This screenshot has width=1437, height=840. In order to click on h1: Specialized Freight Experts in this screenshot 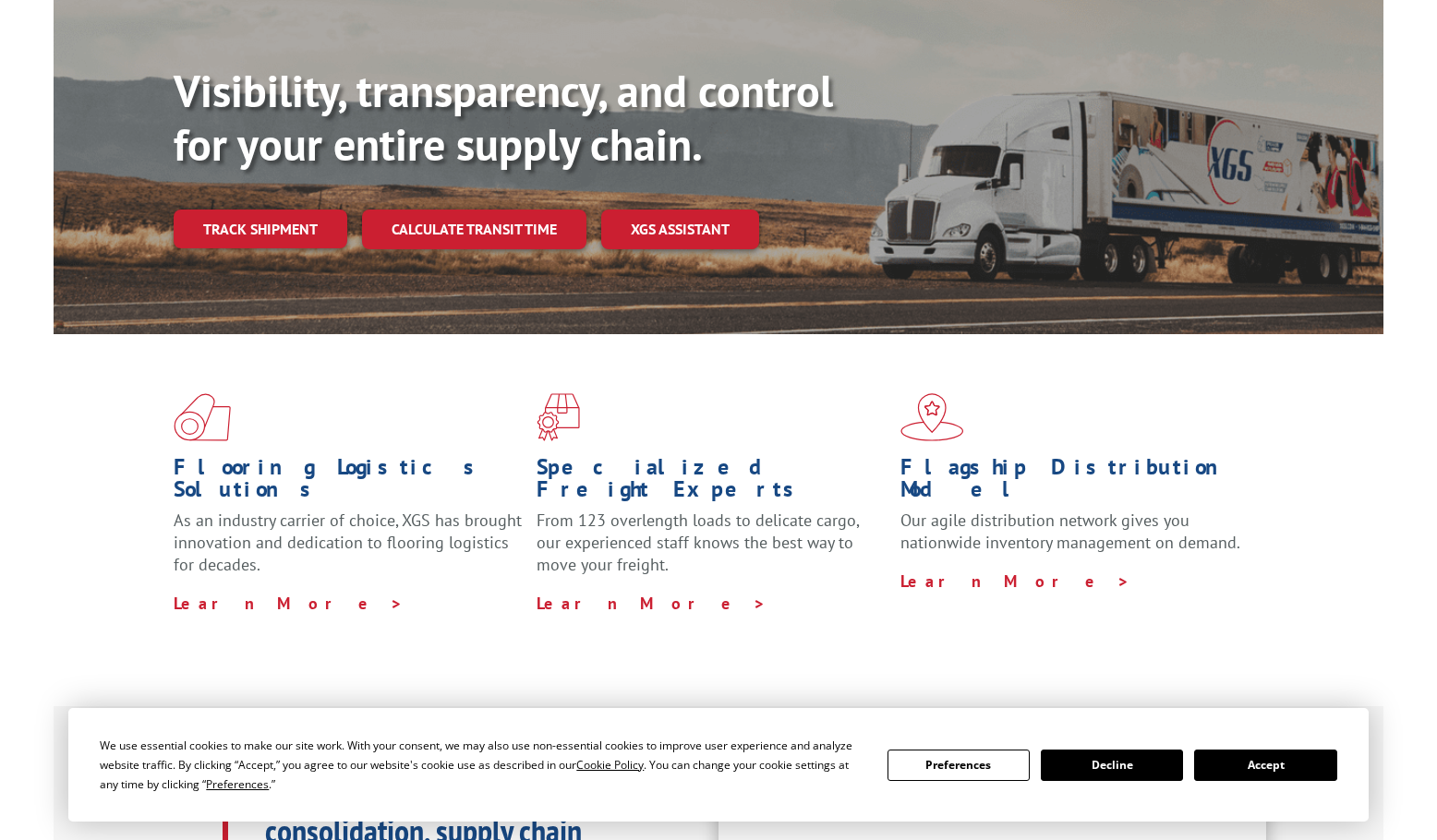, I will do `click(711, 483)`.